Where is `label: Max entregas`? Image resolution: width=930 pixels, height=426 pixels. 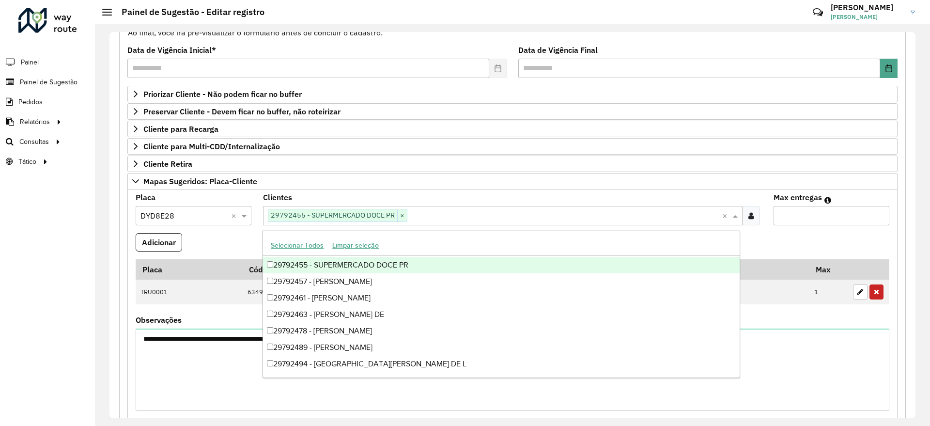
label: Max entregas is located at coordinates (798, 197).